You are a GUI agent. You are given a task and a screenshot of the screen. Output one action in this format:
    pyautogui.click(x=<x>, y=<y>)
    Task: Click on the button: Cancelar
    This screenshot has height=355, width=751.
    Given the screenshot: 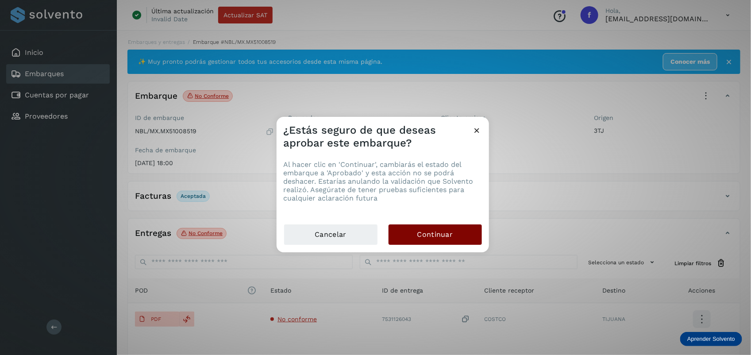 What is the action you would take?
    pyautogui.click(x=331, y=235)
    